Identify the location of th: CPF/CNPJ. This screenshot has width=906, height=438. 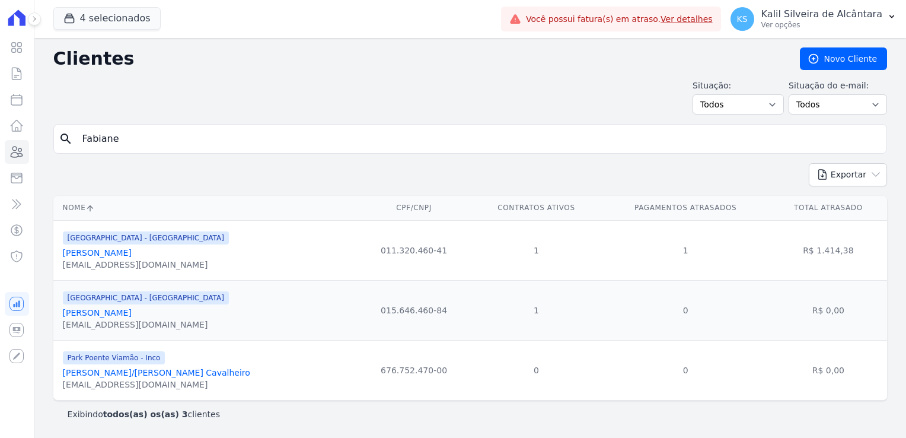
(414, 208).